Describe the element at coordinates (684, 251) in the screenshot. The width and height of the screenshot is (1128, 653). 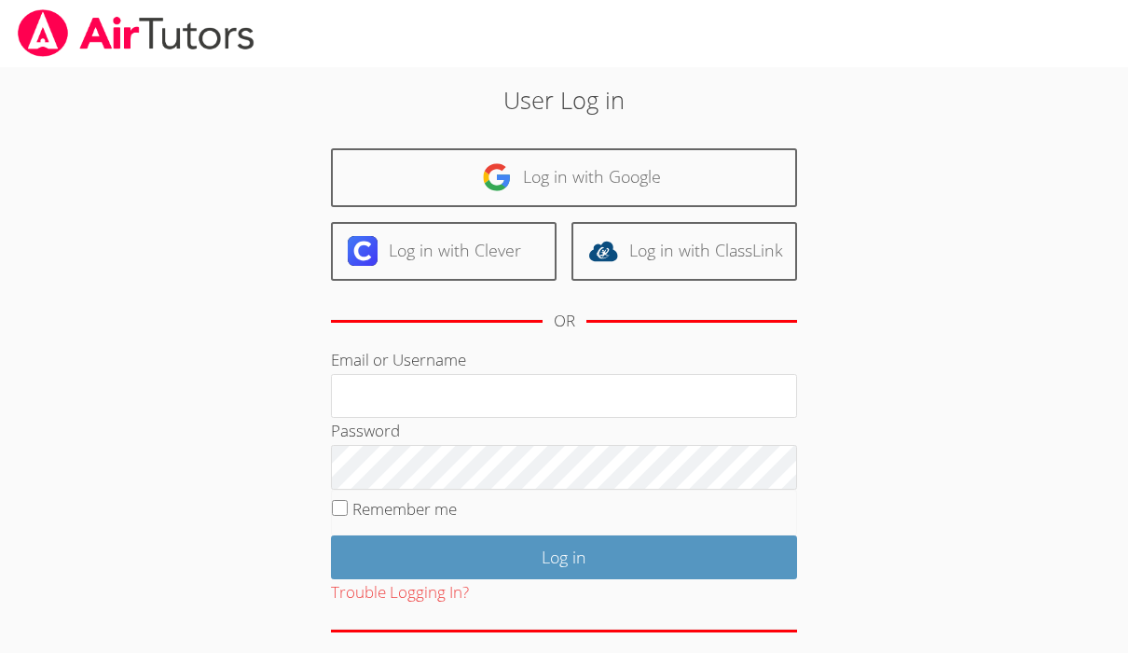
I see `a: Log in with ClassLink` at that location.